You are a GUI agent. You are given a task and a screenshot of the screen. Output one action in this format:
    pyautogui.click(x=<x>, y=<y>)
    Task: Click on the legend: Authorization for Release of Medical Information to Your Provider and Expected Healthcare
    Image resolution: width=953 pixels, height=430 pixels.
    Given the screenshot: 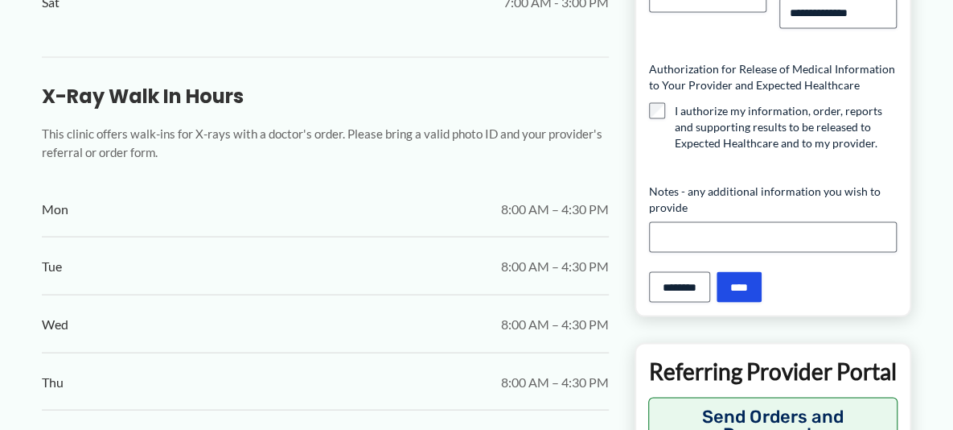 What is the action you would take?
    pyautogui.click(x=773, y=76)
    